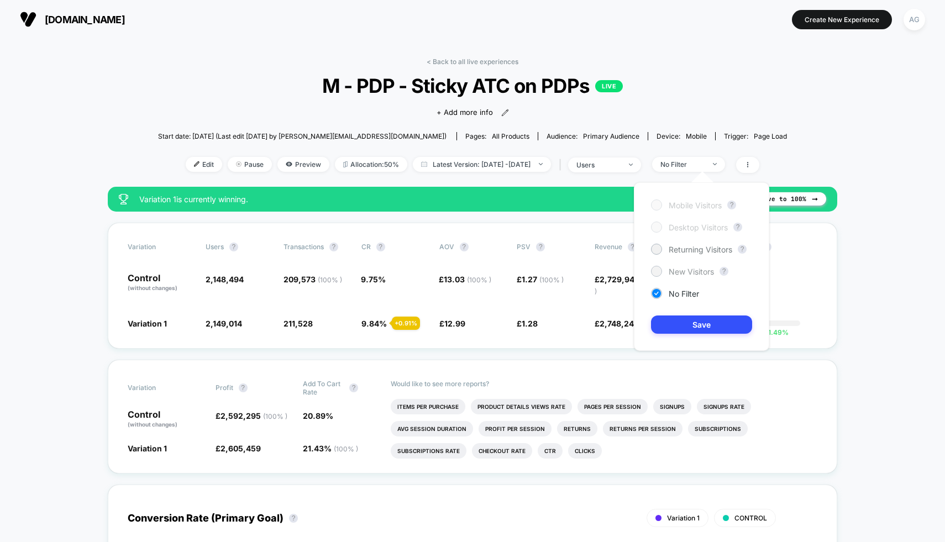  Describe the element at coordinates (204, 164) in the screenshot. I see `span: Edit` at that location.